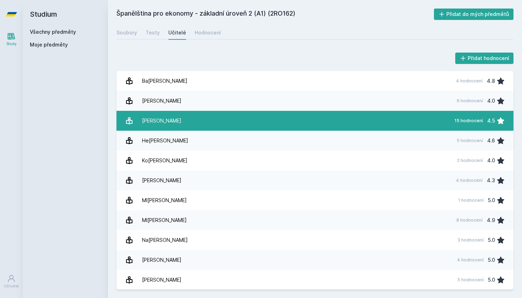 The width and height of the screenshot is (522, 298). What do you see at coordinates (471, 200) in the screenshot?
I see `div: 1 hodnocení` at bounding box center [471, 200].